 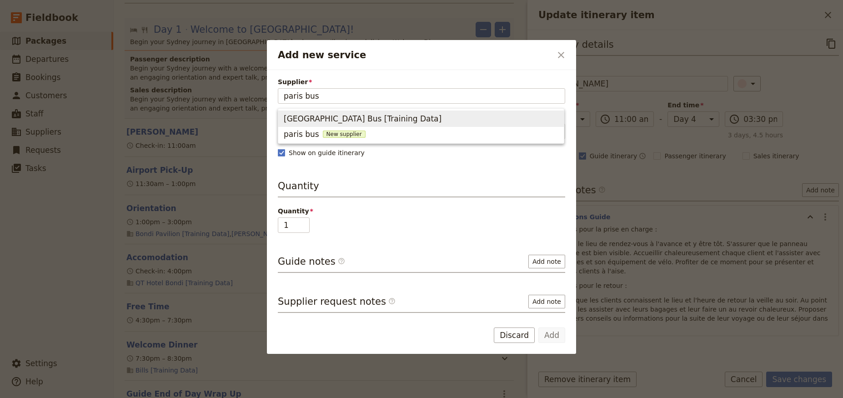 What do you see at coordinates (344, 134) in the screenshot?
I see `span: New supplier` at bounding box center [344, 134].